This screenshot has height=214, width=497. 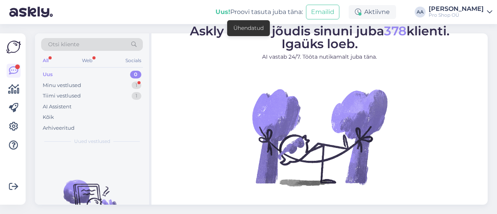 What do you see at coordinates (249, 28) in the screenshot?
I see `div: Ühendatud` at bounding box center [249, 28].